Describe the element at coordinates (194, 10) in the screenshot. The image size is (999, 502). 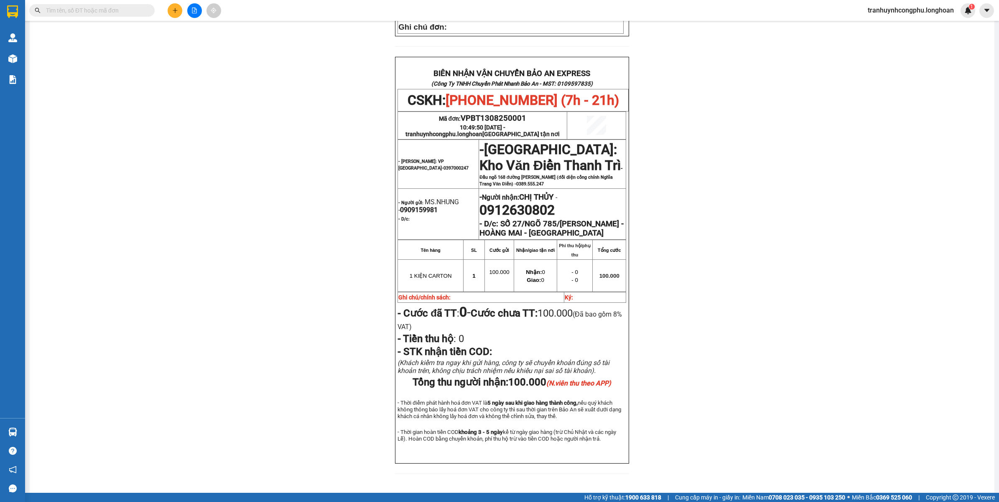
I see `button: file-add` at that location.